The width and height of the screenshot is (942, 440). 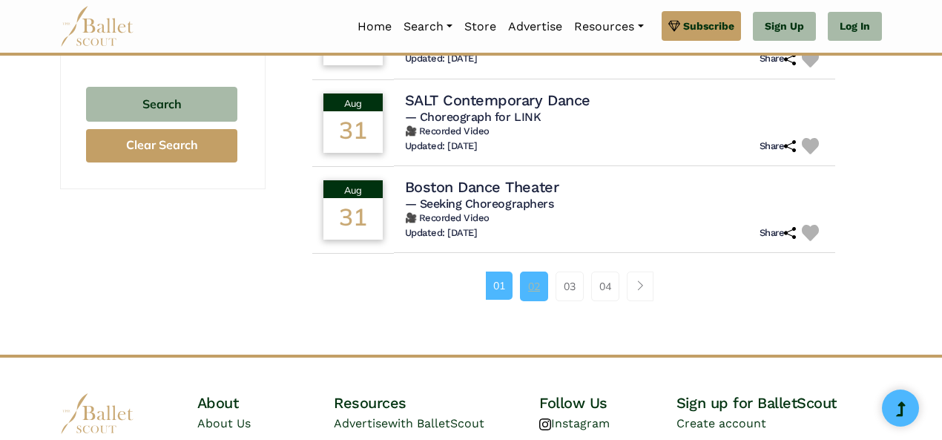 What do you see at coordinates (779, 403) in the screenshot?
I see `h4: Sign up for BalletScout` at bounding box center [779, 403].